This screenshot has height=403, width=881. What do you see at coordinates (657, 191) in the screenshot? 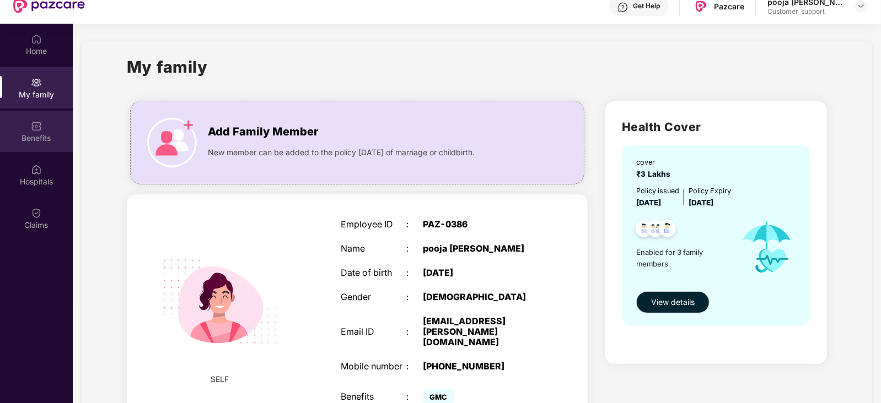
I see `div: Policy issued` at bounding box center [657, 191].